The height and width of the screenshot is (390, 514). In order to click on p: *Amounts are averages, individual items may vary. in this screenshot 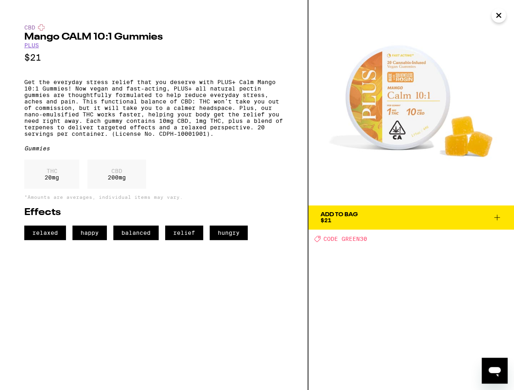, I will do `click(154, 197)`.